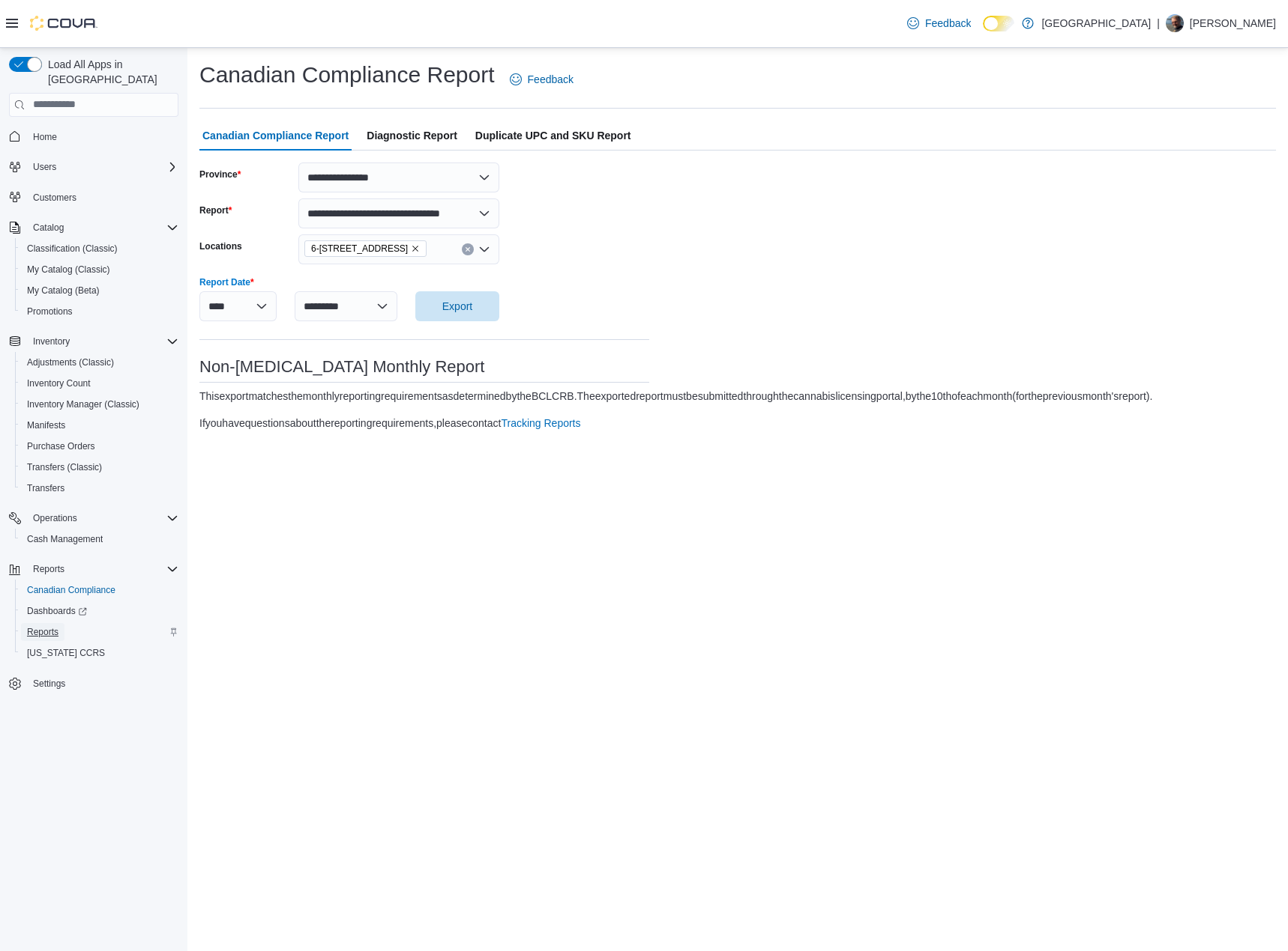 This screenshot has width=1288, height=951. Describe the element at coordinates (226, 283) in the screenshot. I see `label: Report Date` at that location.